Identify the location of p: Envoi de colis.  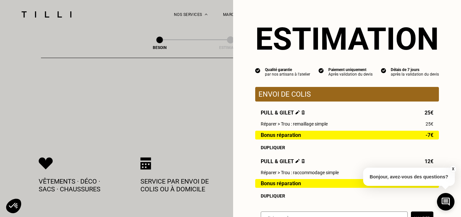
(347, 94).